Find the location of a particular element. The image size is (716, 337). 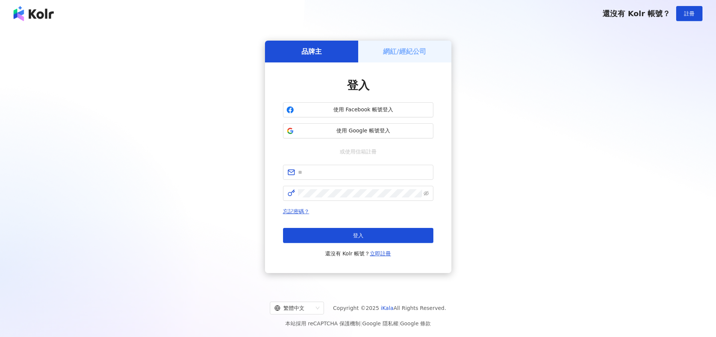

h5: 品牌主 is located at coordinates (312, 51).